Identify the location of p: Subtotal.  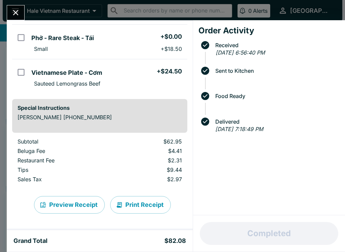
(61, 141).